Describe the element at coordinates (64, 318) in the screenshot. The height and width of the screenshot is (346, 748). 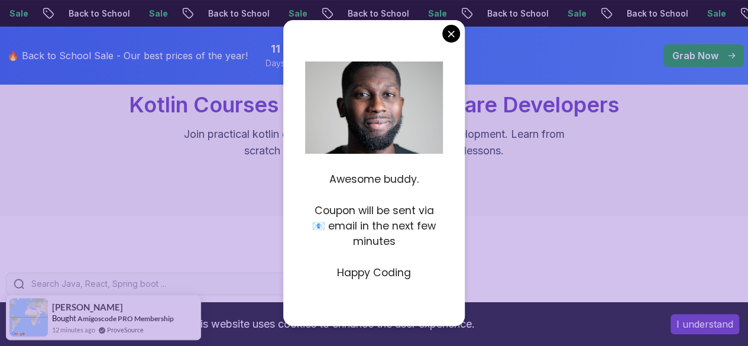
I see `span: Bought` at that location.